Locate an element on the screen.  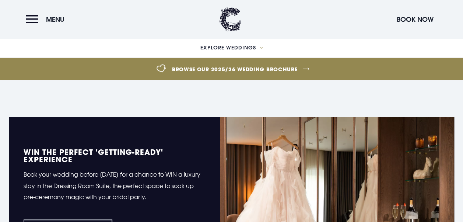
img: Clandeboye Lodge is located at coordinates (230, 19).